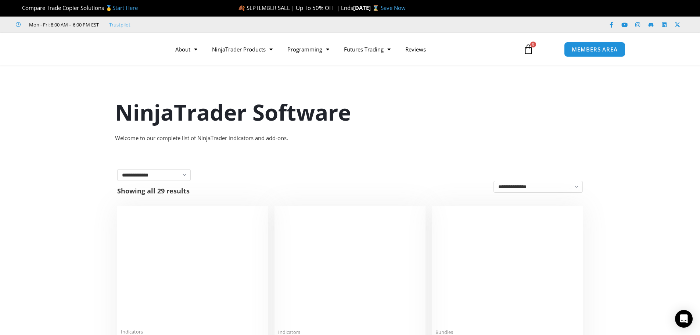  I want to click on a: Programming, so click(308, 49).